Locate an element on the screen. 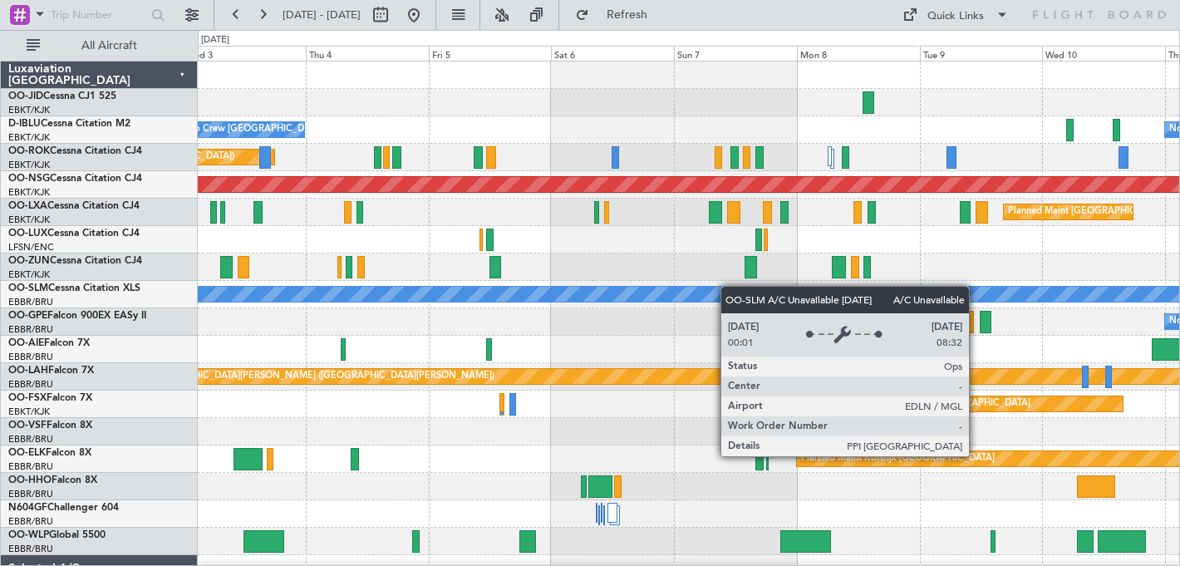  a: LFSN/ENC is located at coordinates (31, 247).